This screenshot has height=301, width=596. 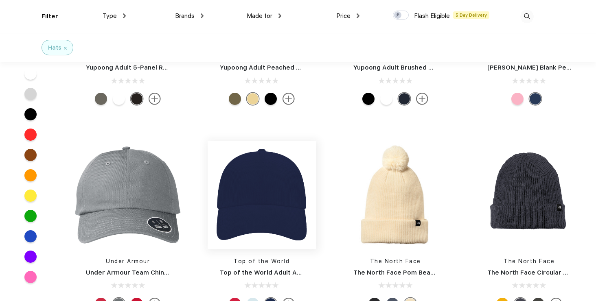 What do you see at coordinates (397, 273) in the screenshot?
I see `a: The North Face Pom Beanie` at bounding box center [397, 273].